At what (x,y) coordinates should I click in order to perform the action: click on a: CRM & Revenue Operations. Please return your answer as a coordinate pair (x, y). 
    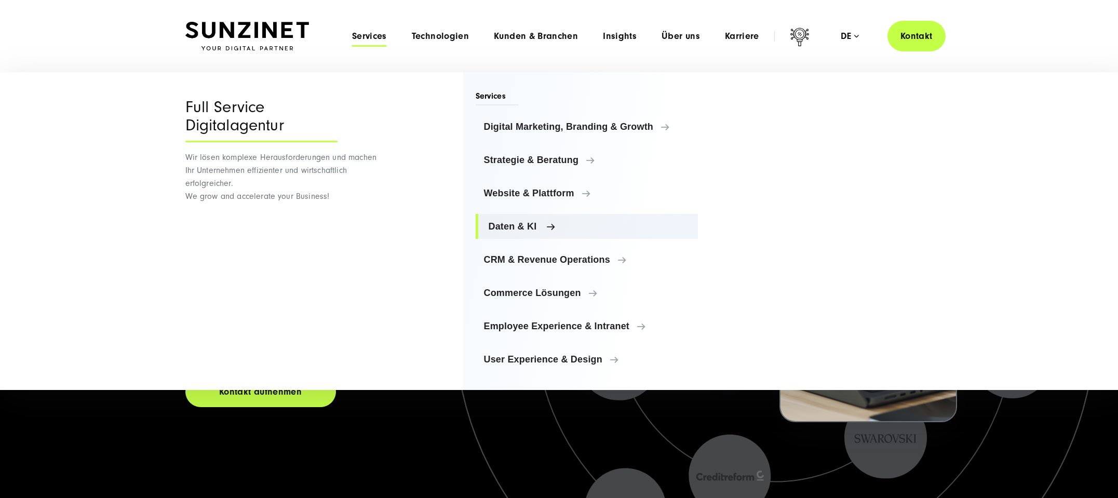
    Looking at the image, I should click on (587, 260).